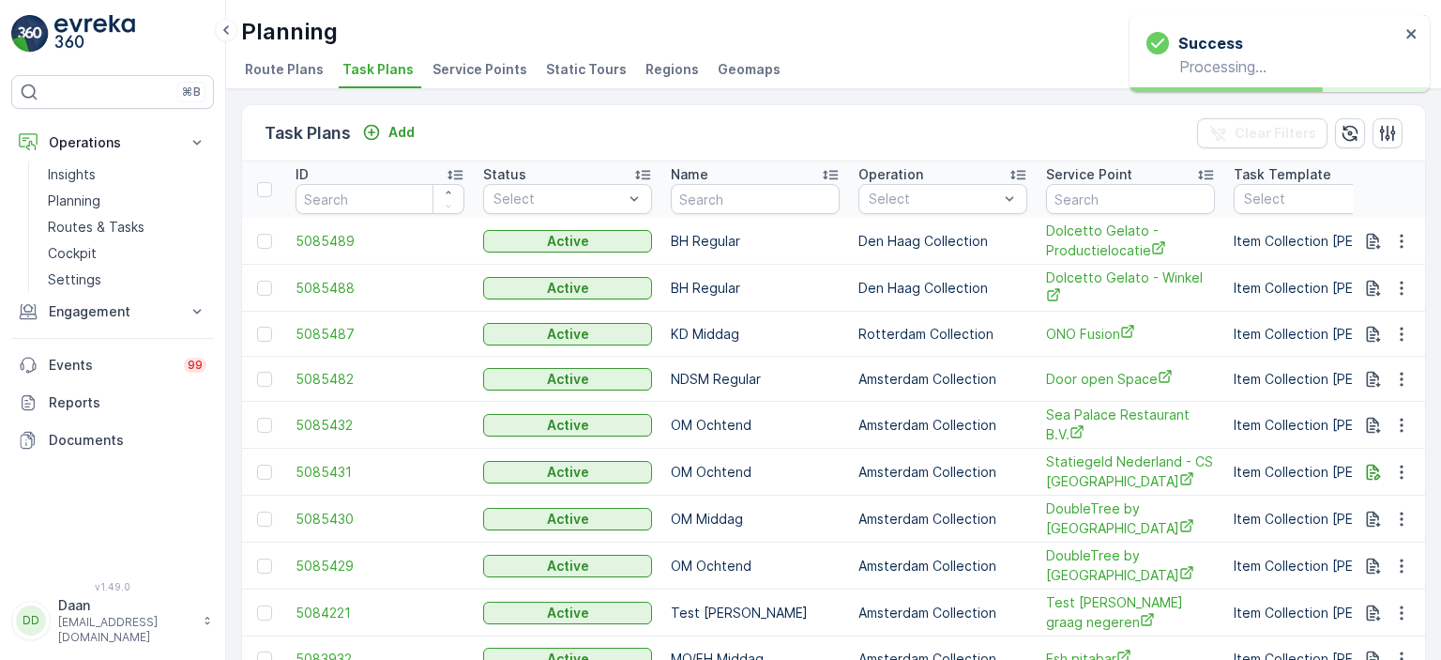 This screenshot has height=660, width=1441. What do you see at coordinates (380, 472) in the screenshot?
I see `span: 5085431` at bounding box center [380, 472].